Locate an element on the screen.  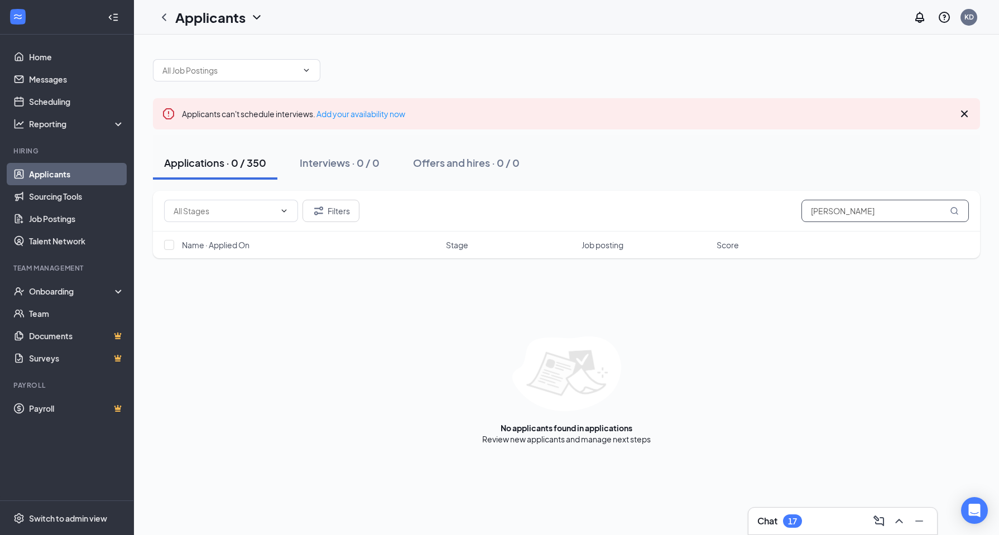
a: Messages is located at coordinates (76, 79).